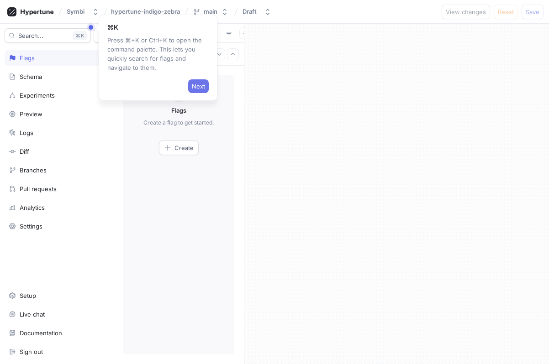 This screenshot has width=549, height=364. Describe the element at coordinates (32, 314) in the screenshot. I see `div: Live chat` at that location.